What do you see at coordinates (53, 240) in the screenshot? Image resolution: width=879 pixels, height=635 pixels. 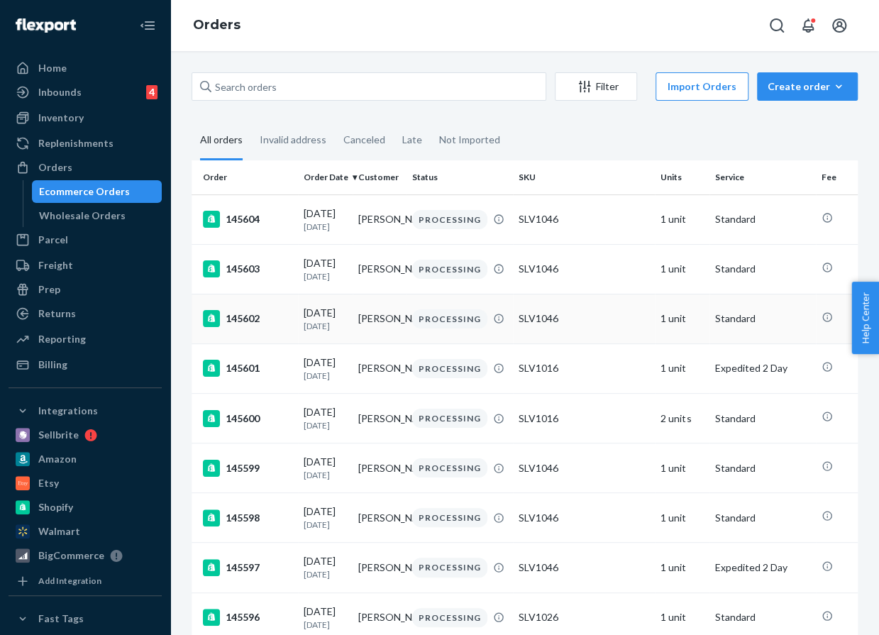 I see `div: Parcel` at bounding box center [53, 240].